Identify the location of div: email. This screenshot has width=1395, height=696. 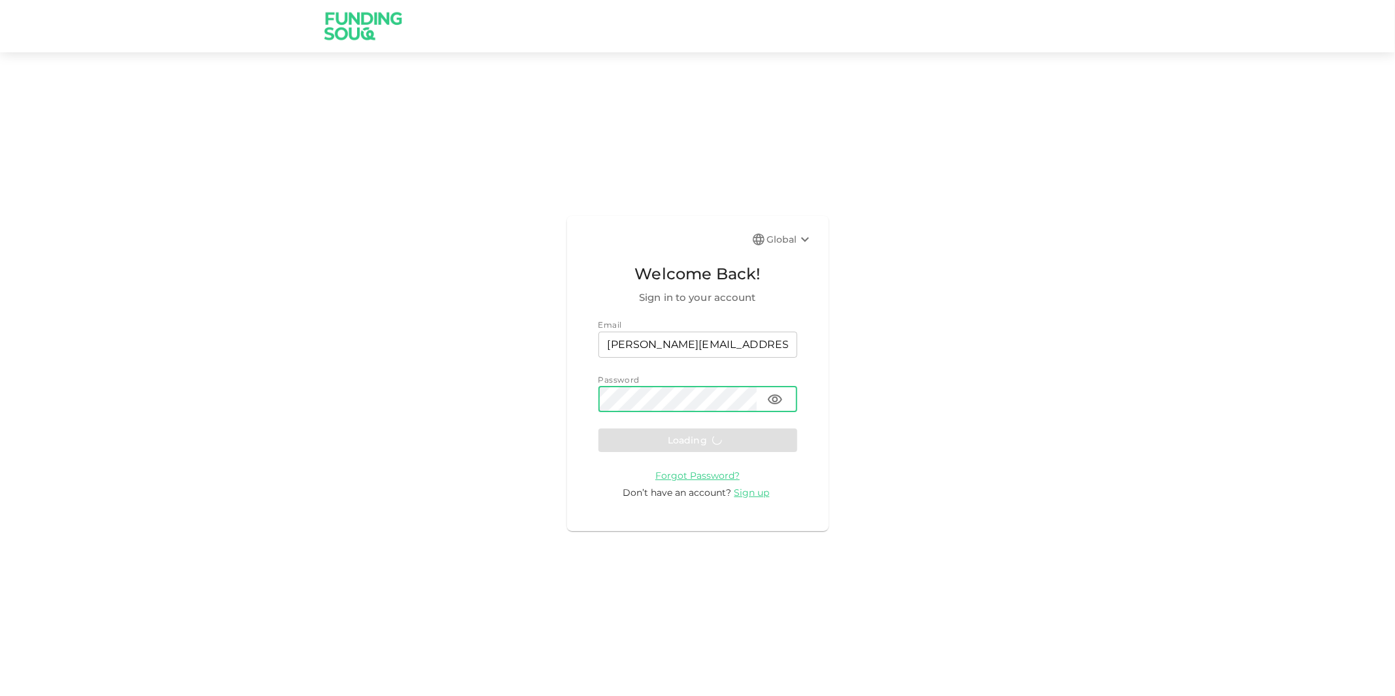
(698, 345).